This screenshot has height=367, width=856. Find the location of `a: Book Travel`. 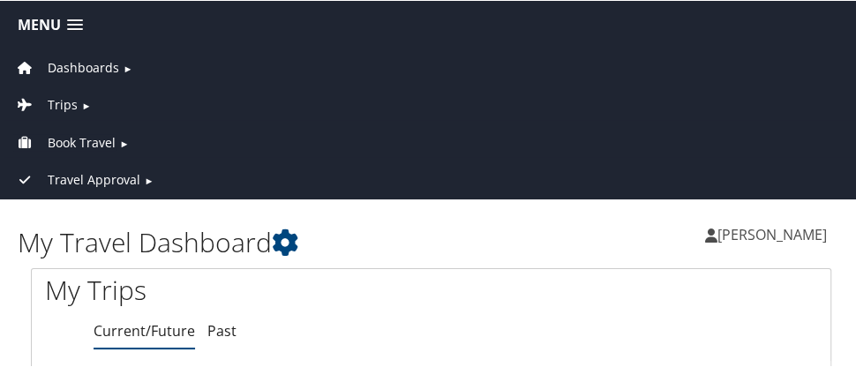

a: Book Travel is located at coordinates (64, 141).